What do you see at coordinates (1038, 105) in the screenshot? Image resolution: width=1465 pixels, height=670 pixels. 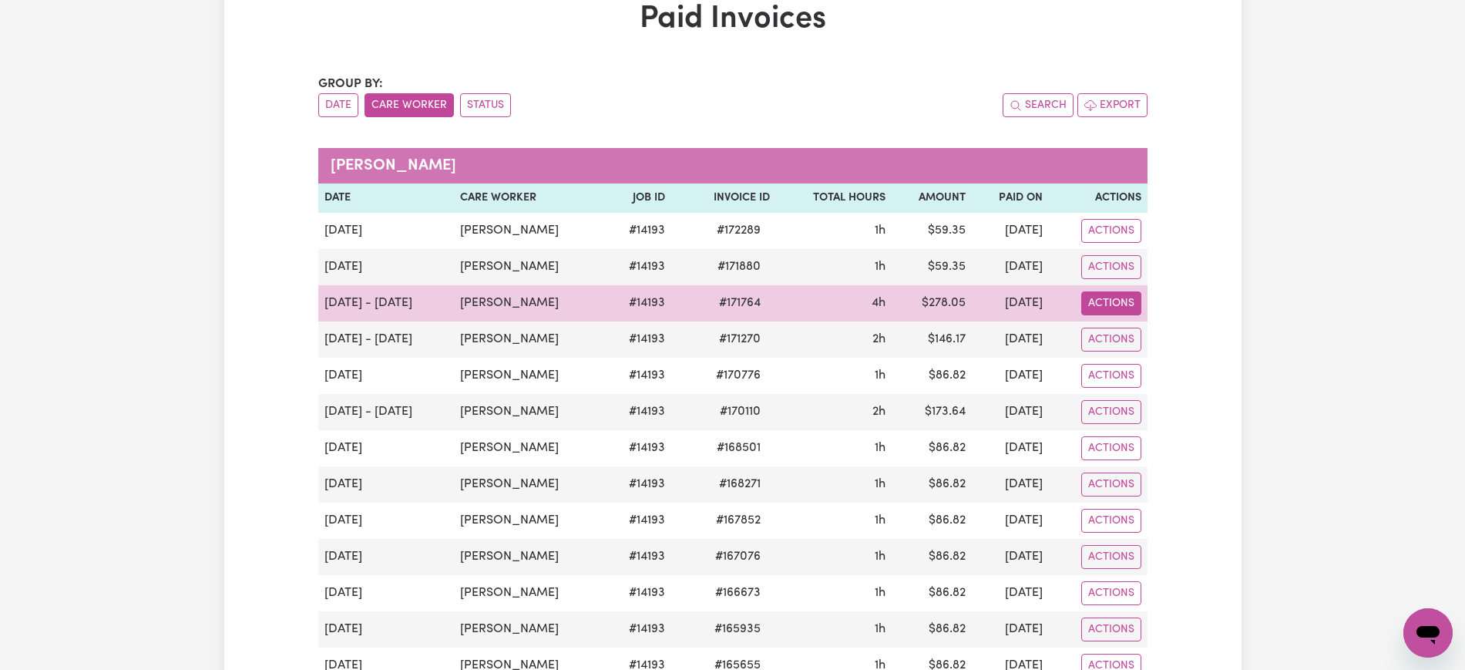 I see `button: Search` at bounding box center [1038, 105].